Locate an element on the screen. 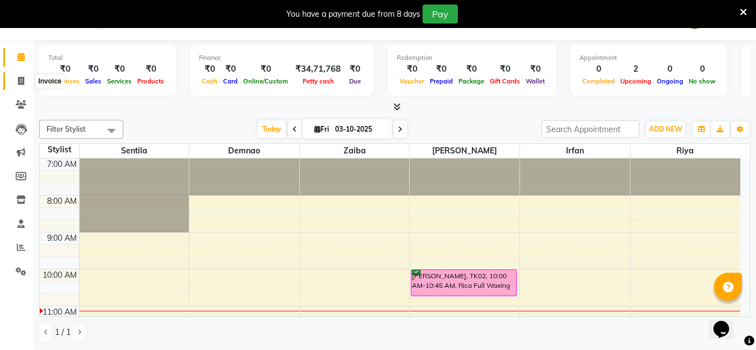 This screenshot has width=756, height=350. input: 2025-10-03 is located at coordinates (360, 129).